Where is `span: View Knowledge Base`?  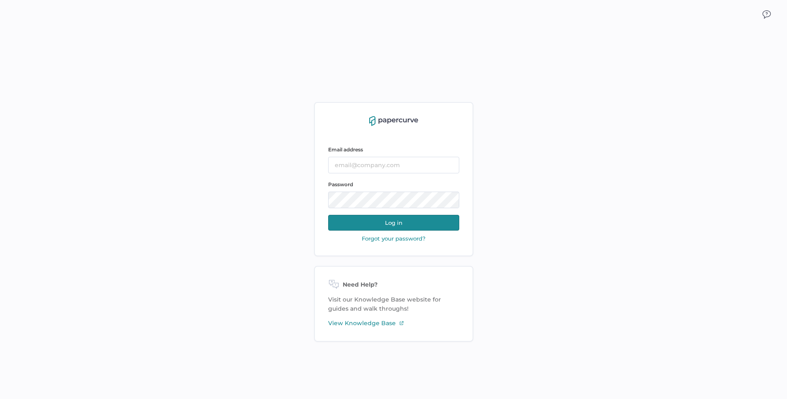 span: View Knowledge Base is located at coordinates (362, 323).